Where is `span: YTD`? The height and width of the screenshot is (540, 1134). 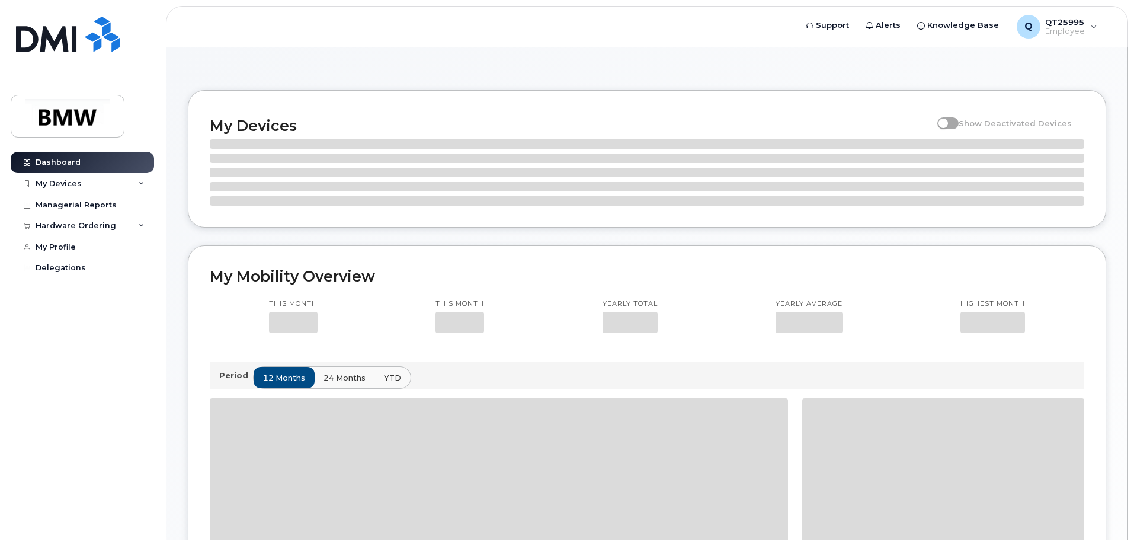
span: YTD is located at coordinates (392, 377).